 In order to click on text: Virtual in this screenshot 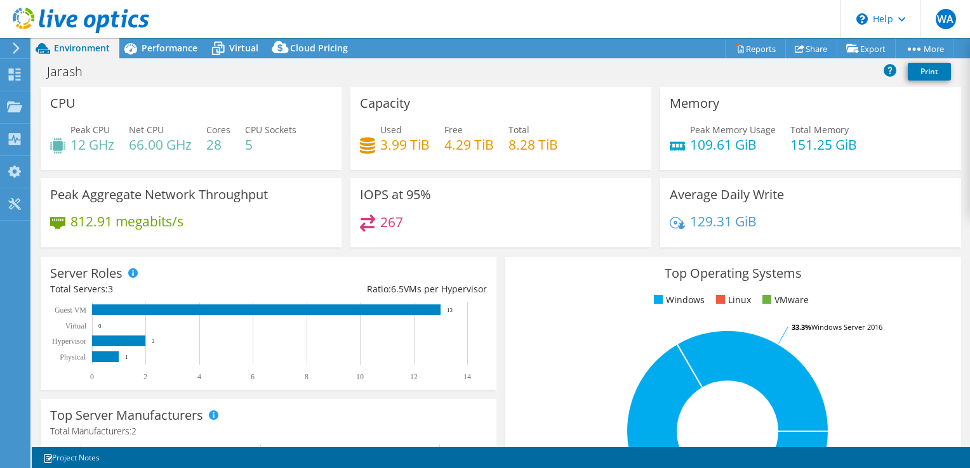, I will do `click(76, 326)`.